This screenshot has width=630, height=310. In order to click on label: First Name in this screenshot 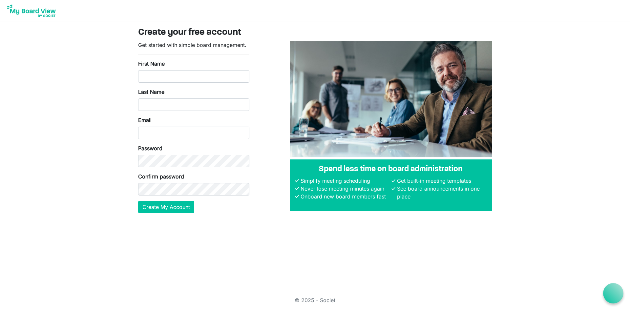, I will do `click(151, 64)`.